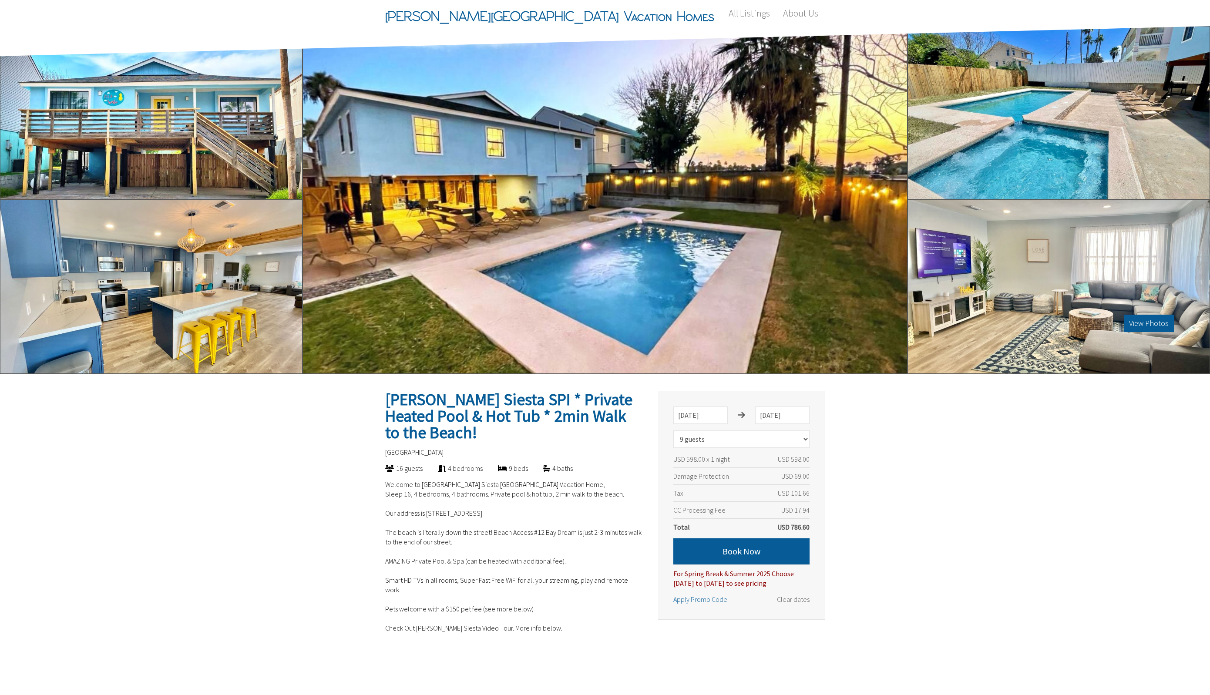 Image resolution: width=1210 pixels, height=695 pixels. Describe the element at coordinates (793, 527) in the screenshot. I see `span: USD 786.60` at that location.